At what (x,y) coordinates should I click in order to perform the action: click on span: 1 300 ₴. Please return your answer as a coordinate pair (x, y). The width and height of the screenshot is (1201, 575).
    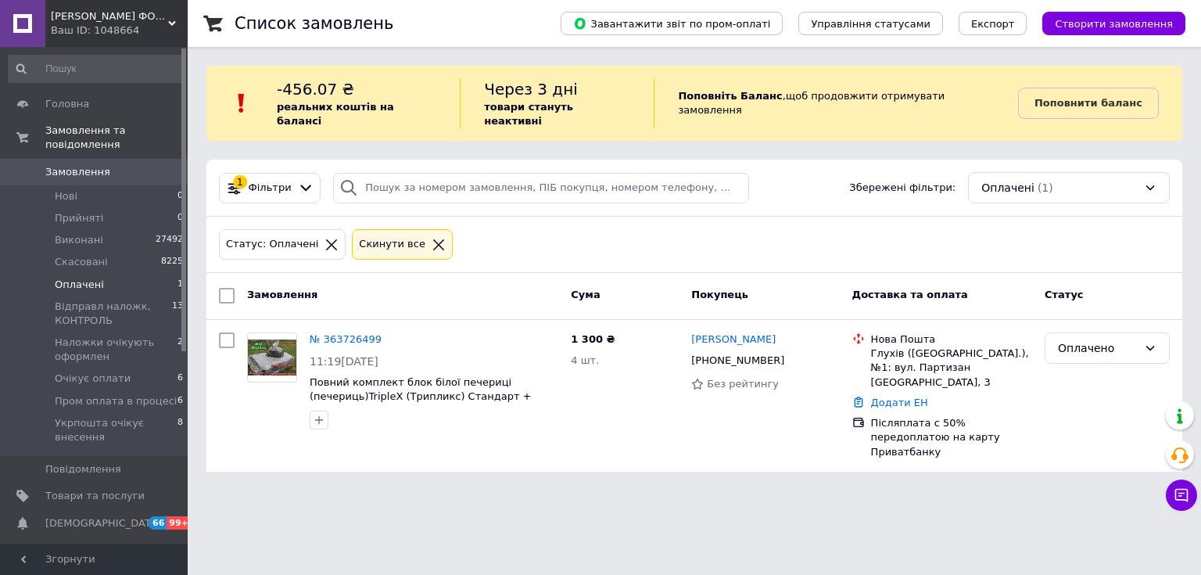
    Looking at the image, I should click on (593, 339).